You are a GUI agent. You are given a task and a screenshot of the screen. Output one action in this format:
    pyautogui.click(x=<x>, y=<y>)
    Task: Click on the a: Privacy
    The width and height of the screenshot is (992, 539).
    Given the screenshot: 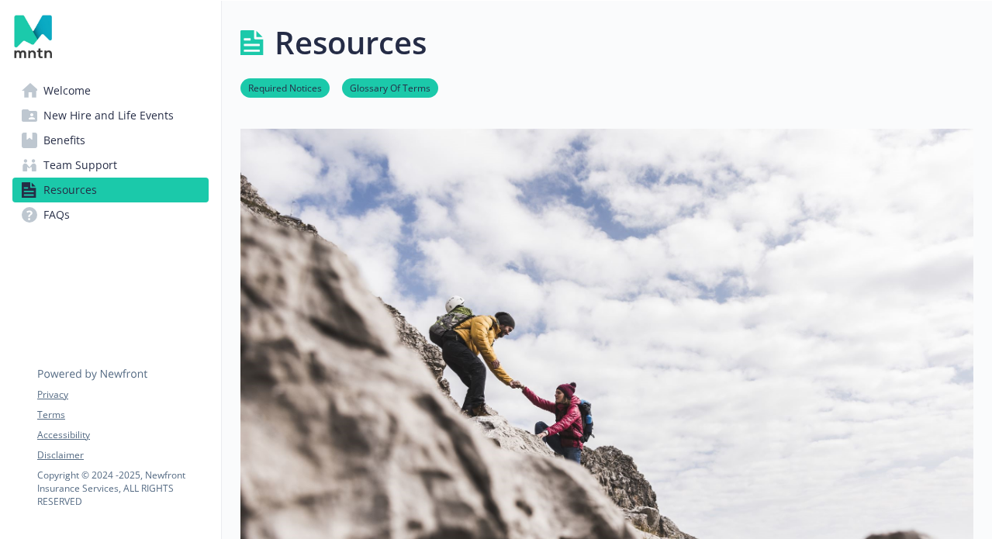 What is the action you would take?
    pyautogui.click(x=123, y=395)
    